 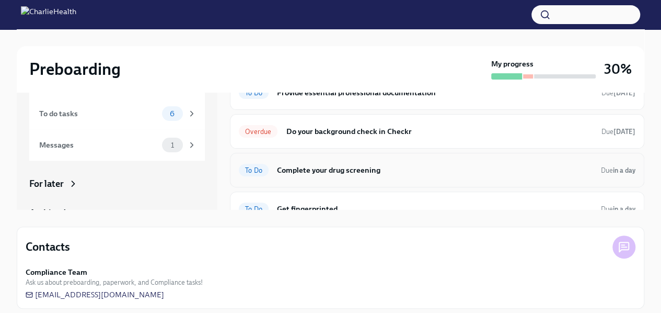 What do you see at coordinates (618, 93) in the screenshot?
I see `span: September 8th, 2025 08:00` at bounding box center [618, 93].